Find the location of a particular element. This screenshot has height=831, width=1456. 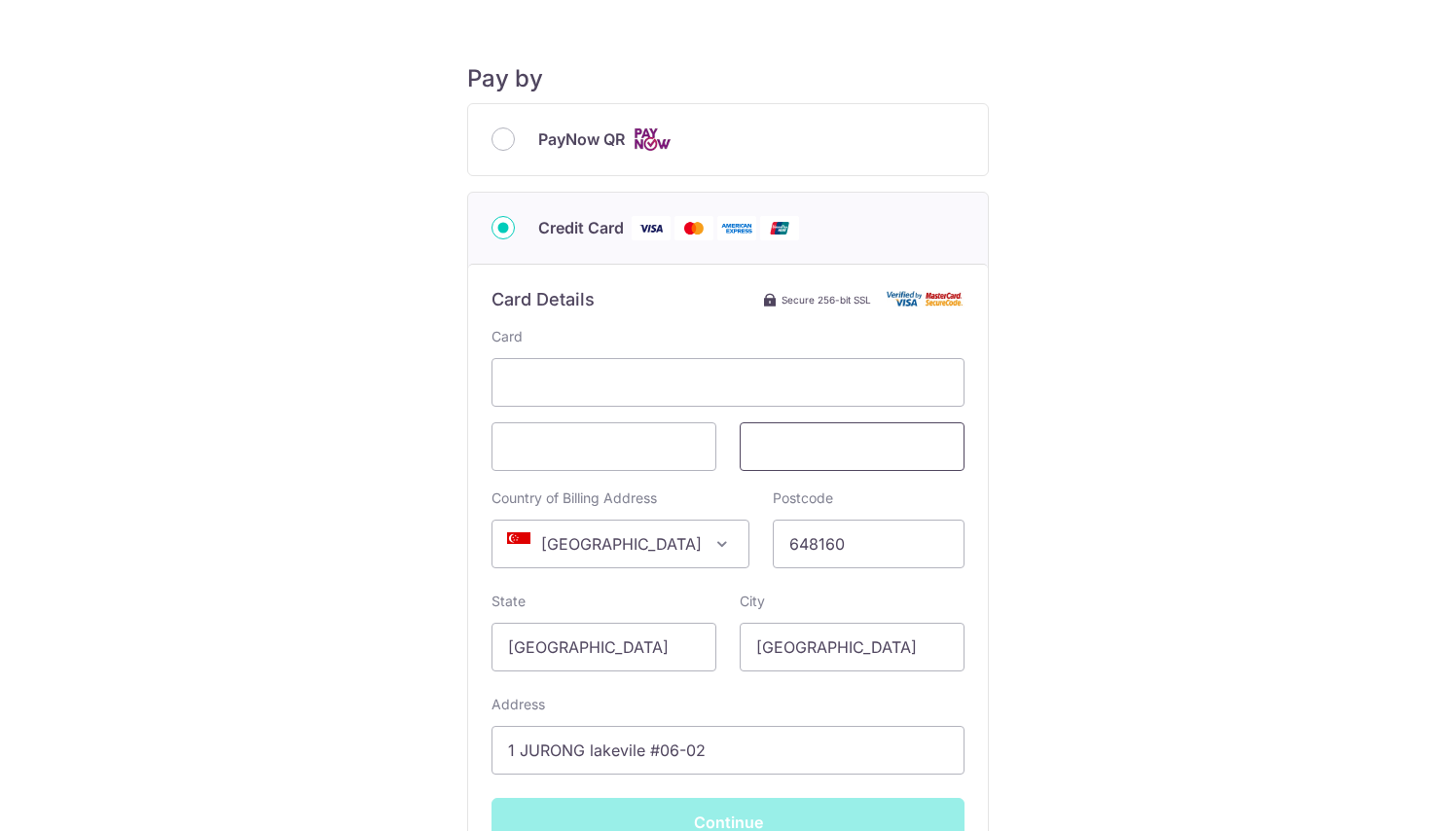

label: Country of Billing Address is located at coordinates (574, 499).